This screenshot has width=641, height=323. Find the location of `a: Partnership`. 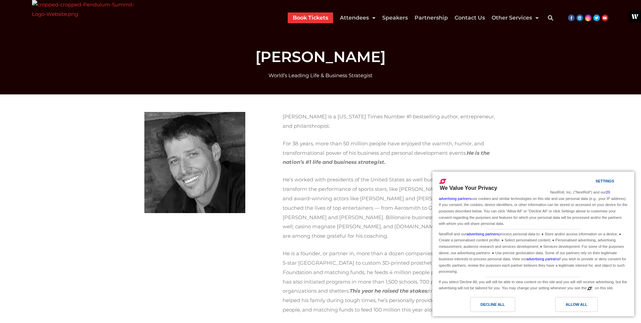

a: Partnership is located at coordinates (431, 18).